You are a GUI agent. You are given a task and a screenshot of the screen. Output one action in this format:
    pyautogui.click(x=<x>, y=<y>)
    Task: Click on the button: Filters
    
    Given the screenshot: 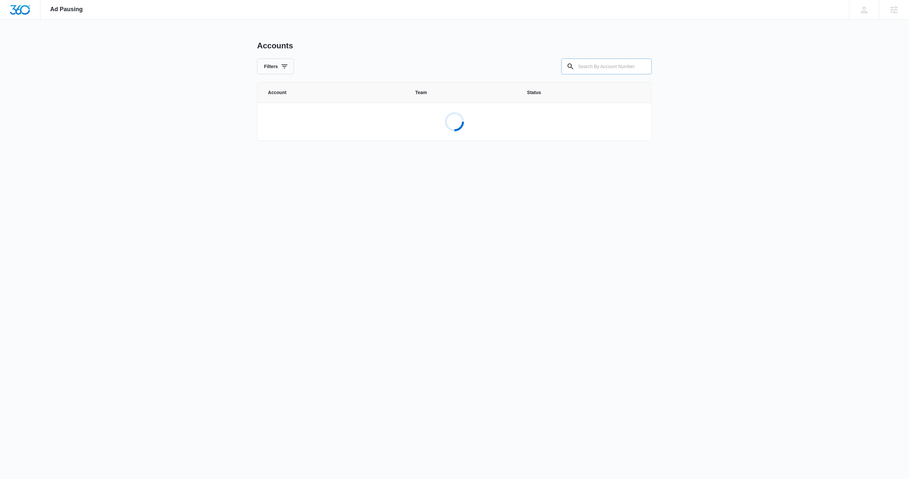 What is the action you would take?
    pyautogui.click(x=276, y=66)
    